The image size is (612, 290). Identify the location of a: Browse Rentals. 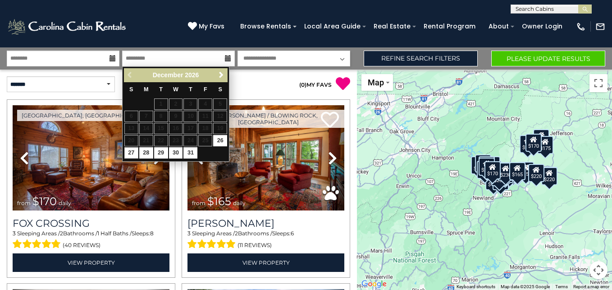
(266, 26).